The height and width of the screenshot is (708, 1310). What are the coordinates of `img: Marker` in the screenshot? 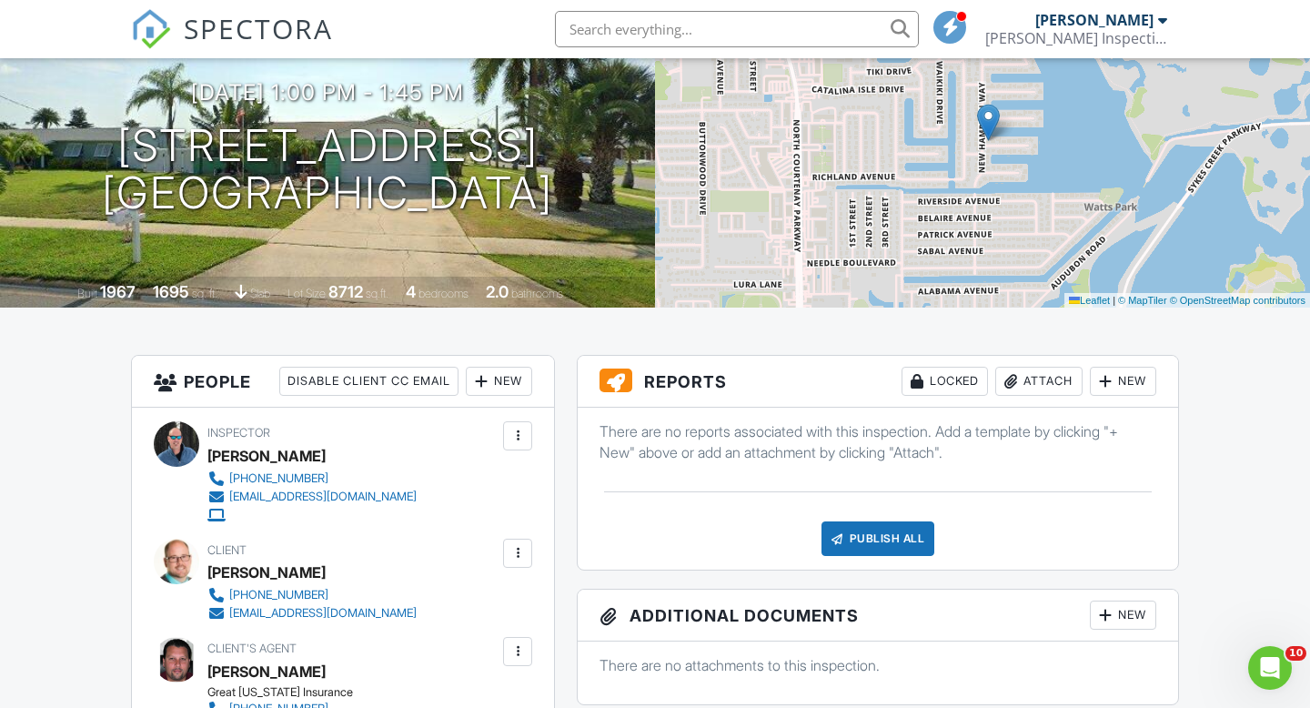 It's located at (988, 122).